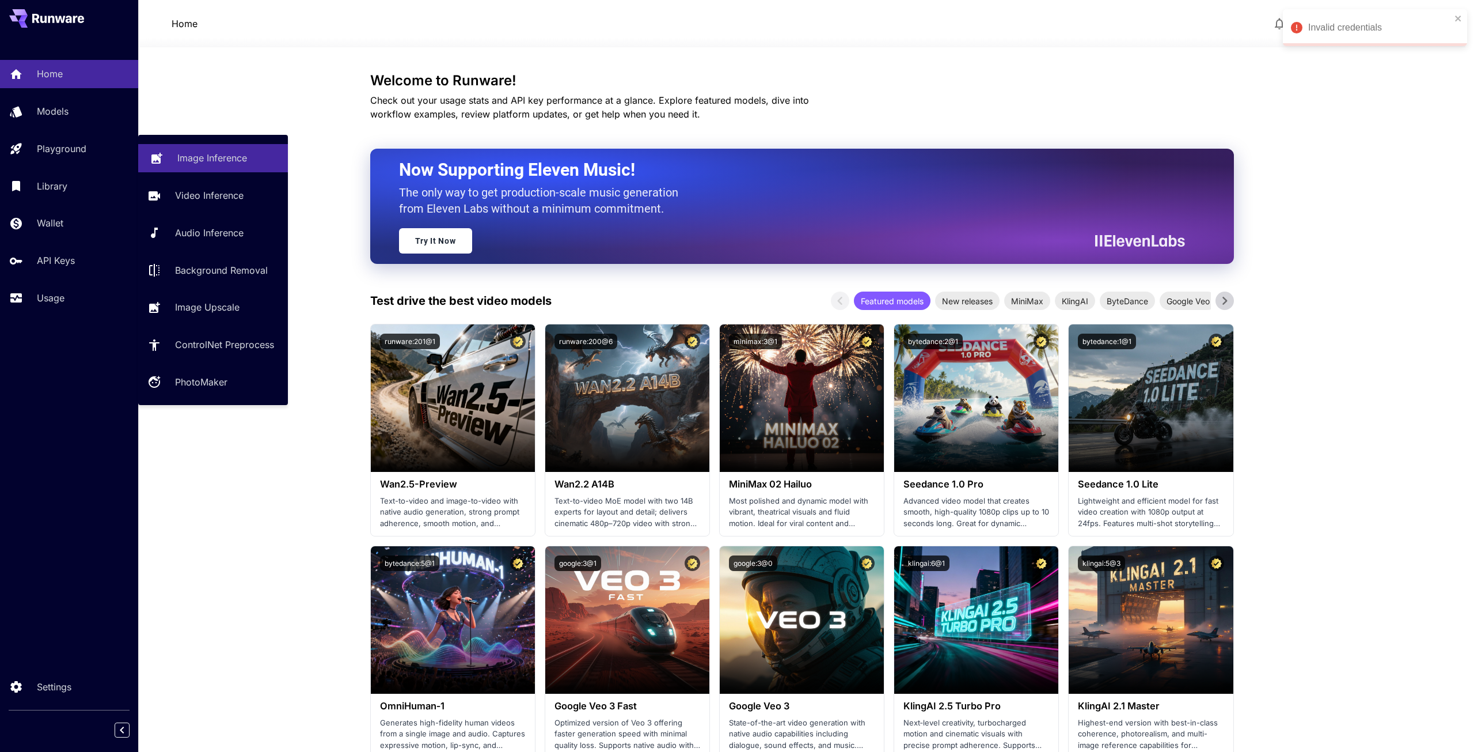  What do you see at coordinates (1151, 705) in the screenshot?
I see `h3: KlingAI 2.1 Master` at bounding box center [1151, 705].